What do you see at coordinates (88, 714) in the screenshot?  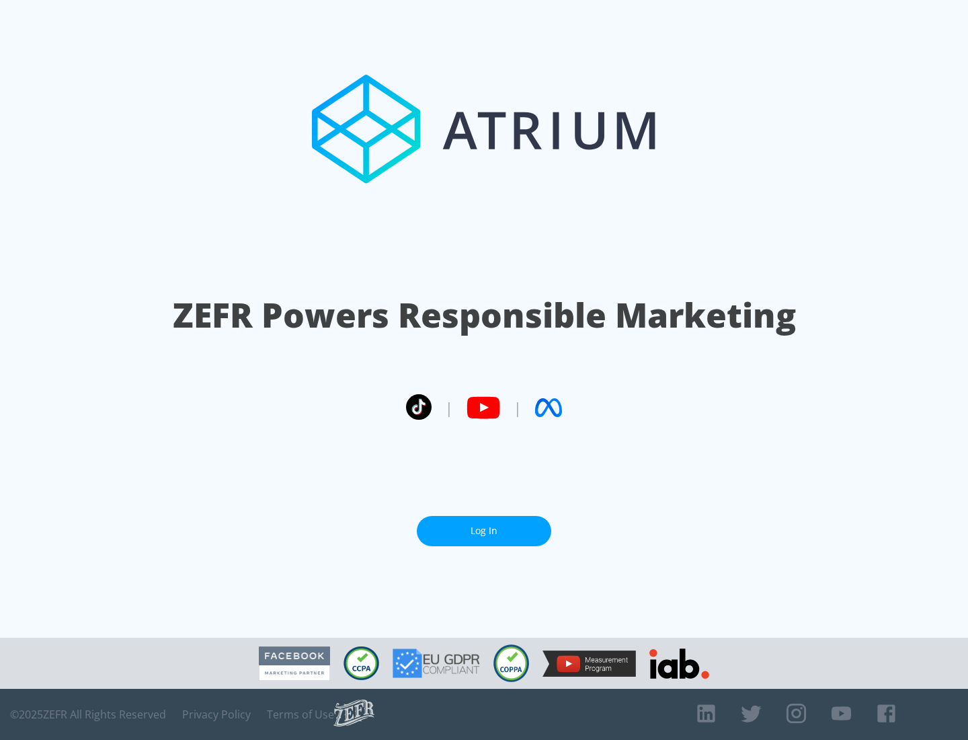 I see `span: © 2025 ZEFR All Rights Reserved` at bounding box center [88, 714].